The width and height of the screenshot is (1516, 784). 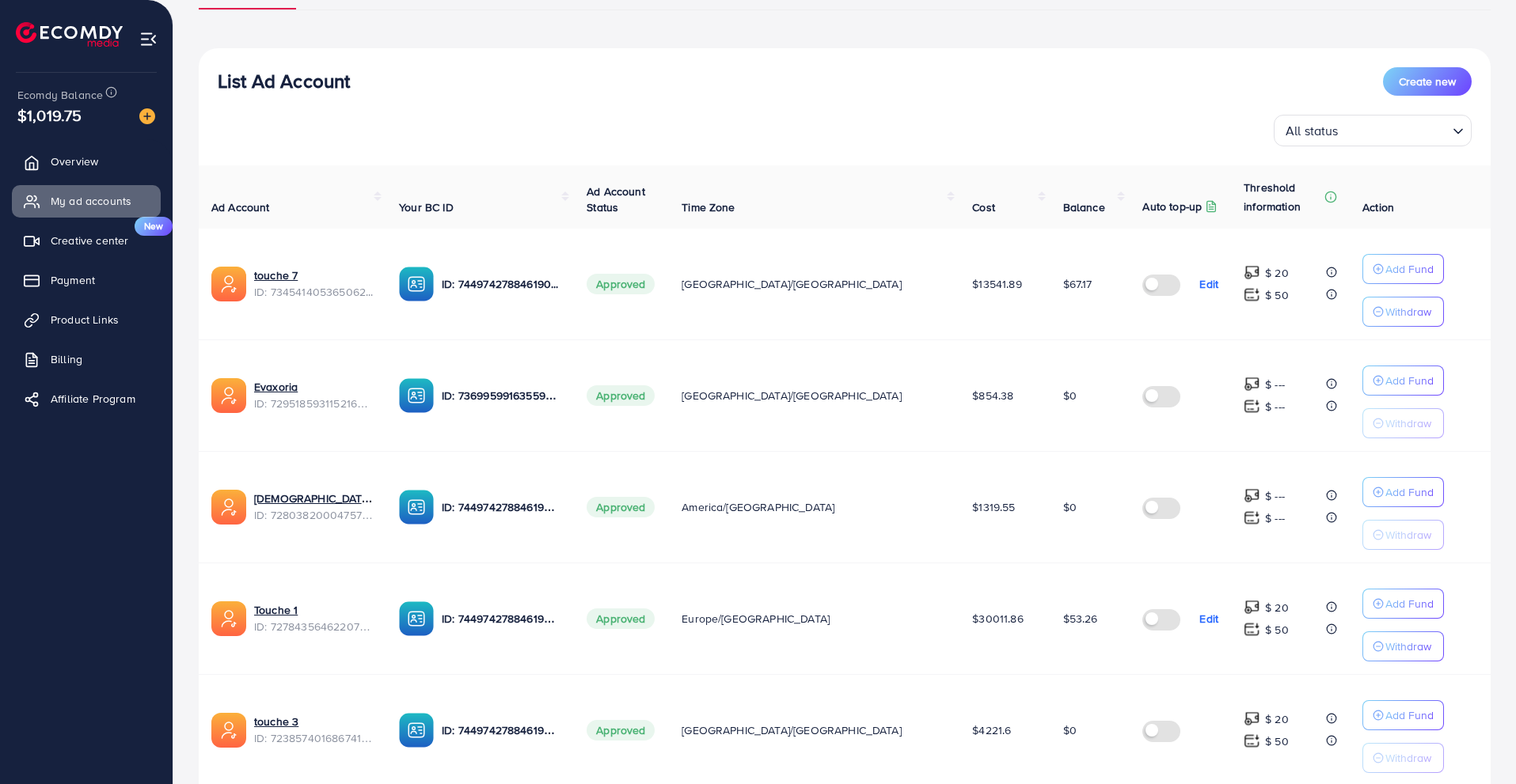 What do you see at coordinates (314, 610) in the screenshot?
I see `a: Touche 1` at bounding box center [314, 610].